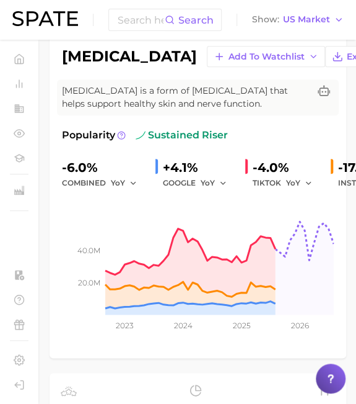  I want to click on tspan: 2025, so click(241, 325).